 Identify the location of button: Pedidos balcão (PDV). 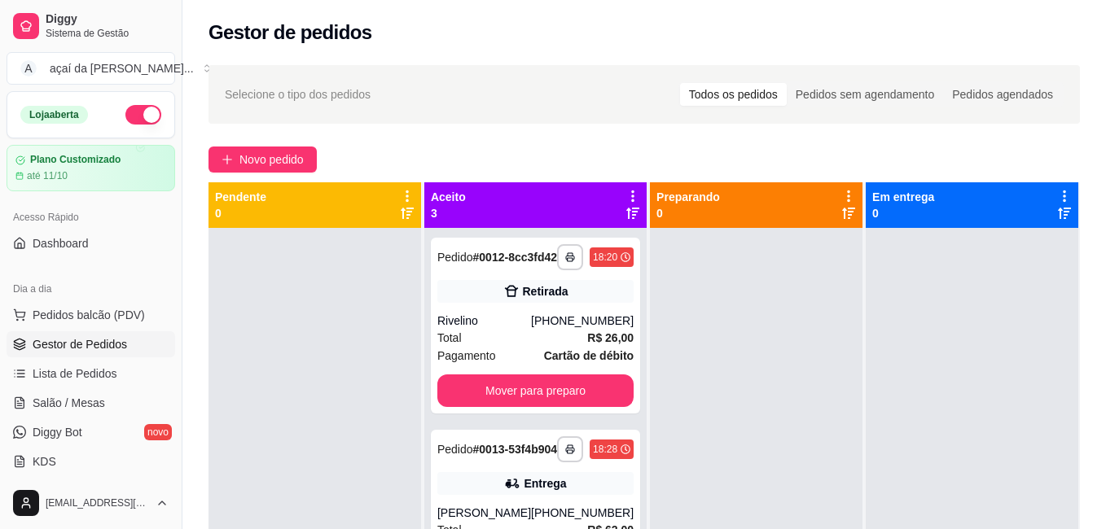
(90, 315).